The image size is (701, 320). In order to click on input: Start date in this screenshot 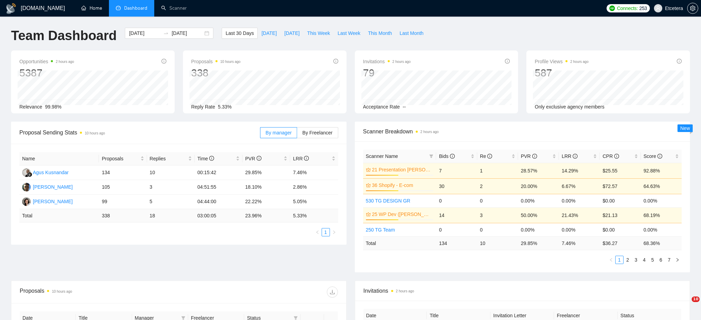, I will do `click(145, 33)`.